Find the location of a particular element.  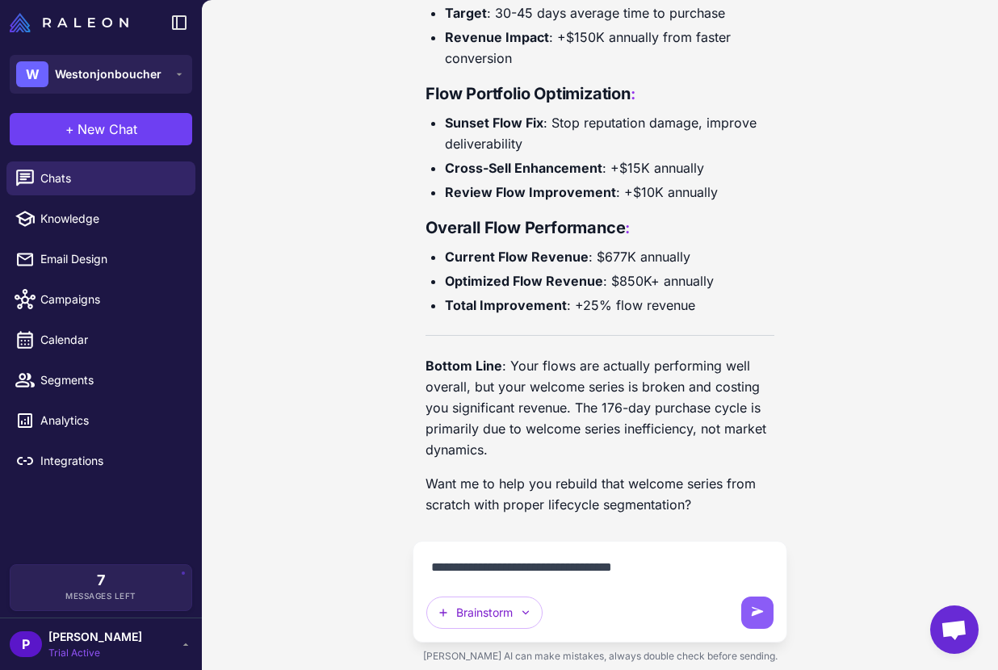

li: : +25% flow revenue is located at coordinates (610, 305).